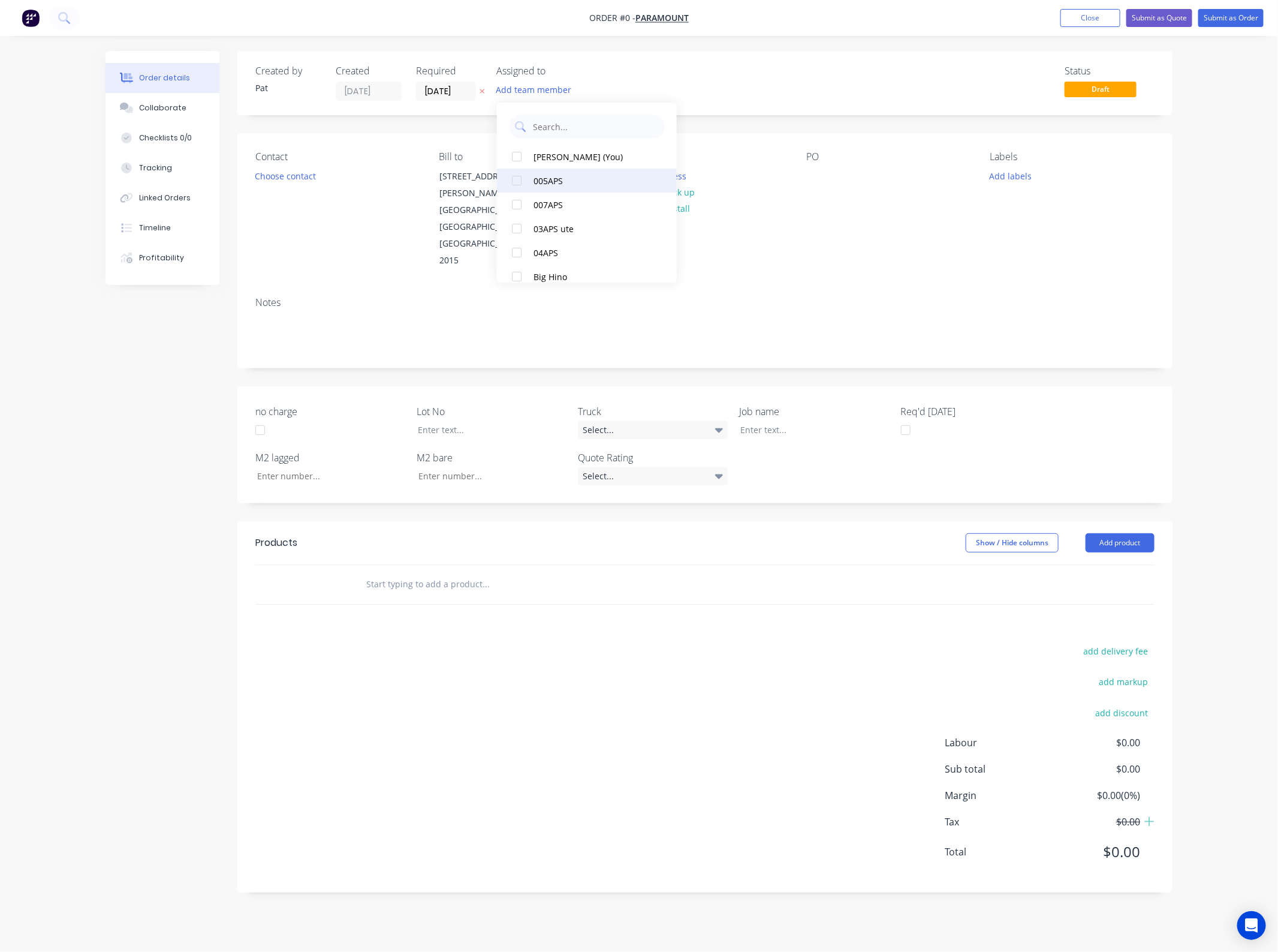  What do you see at coordinates (162, 258) in the screenshot?
I see `button: Profitability` at bounding box center [162, 258].